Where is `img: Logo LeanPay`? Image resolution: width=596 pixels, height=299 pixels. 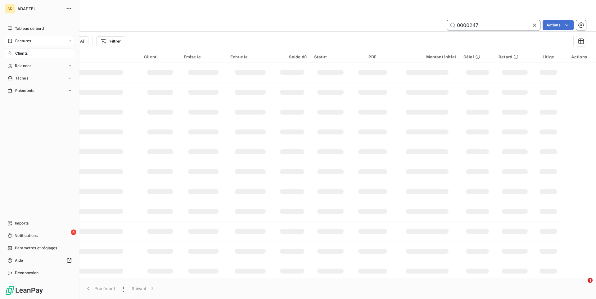
img: Logo LeanPay is located at coordinates (24, 290).